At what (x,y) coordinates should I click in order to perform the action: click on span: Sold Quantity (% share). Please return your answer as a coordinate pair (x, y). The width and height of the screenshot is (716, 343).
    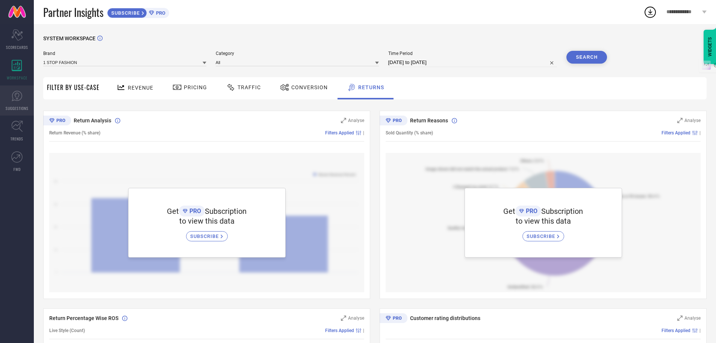
    Looking at the image, I should click on (410, 133).